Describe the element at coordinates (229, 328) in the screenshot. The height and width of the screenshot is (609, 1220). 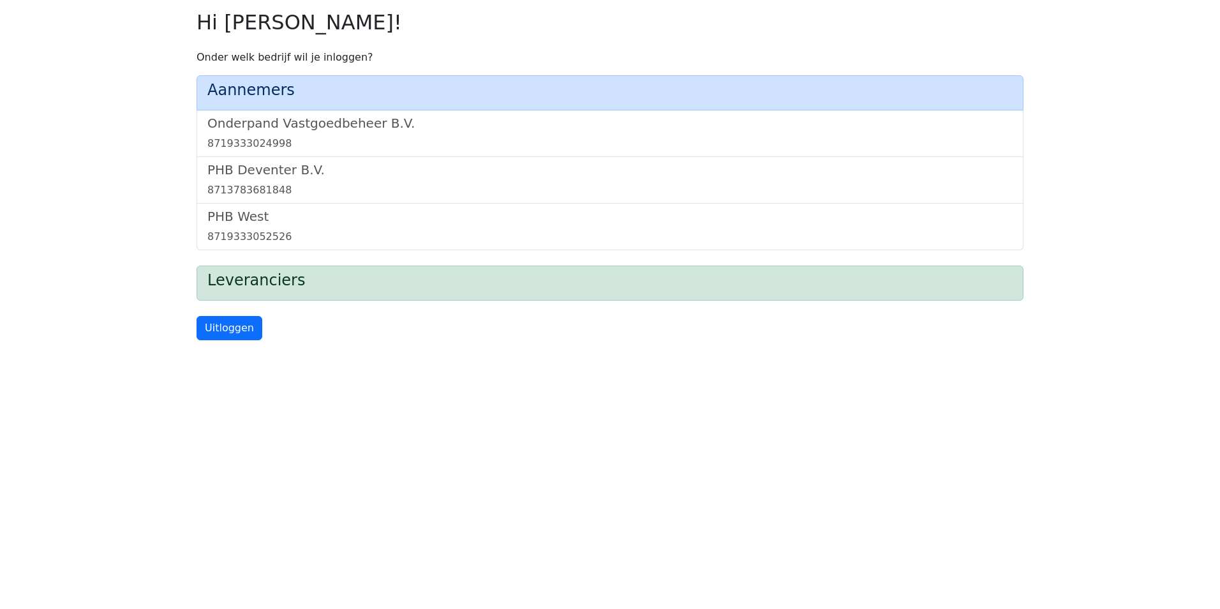
I see `a: Uitloggen` at that location.